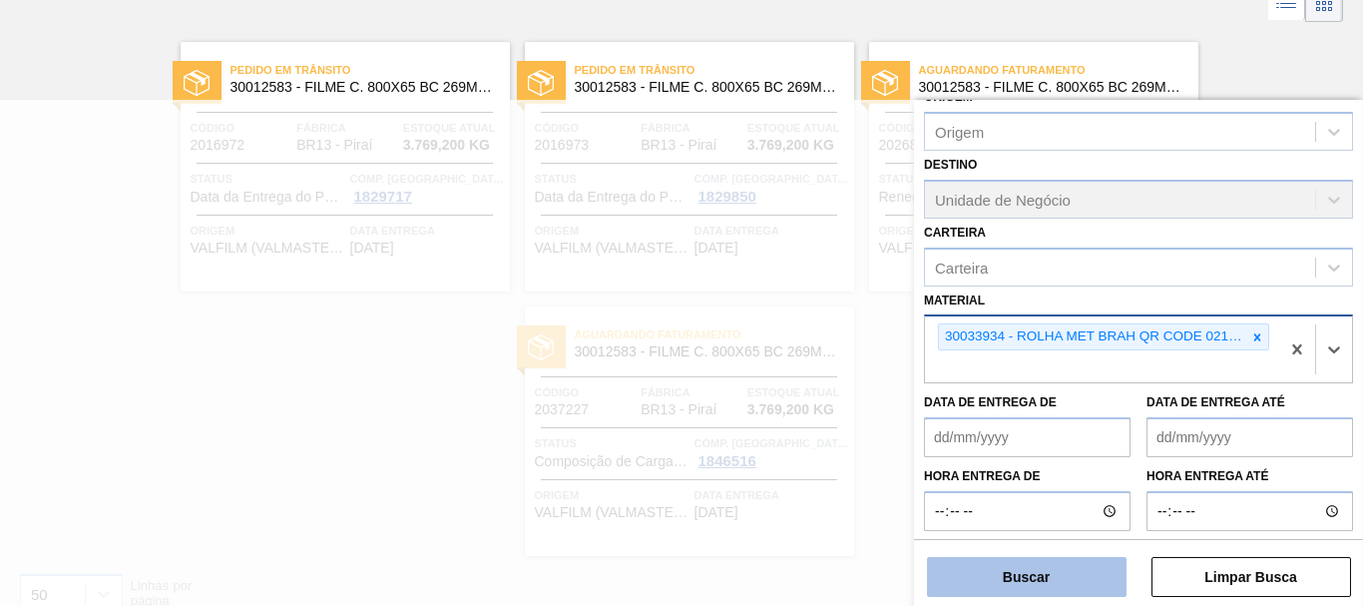  I want to click on label: Hora entrega de, so click(1026, 476).